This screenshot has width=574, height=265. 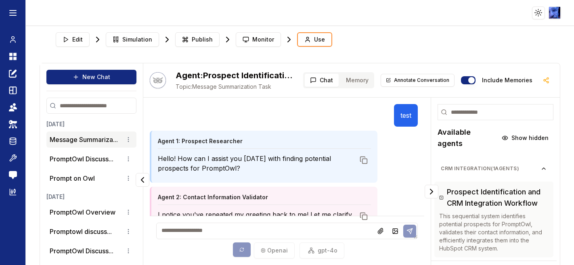 What do you see at coordinates (319, 40) in the screenshot?
I see `span: Use` at bounding box center [319, 40].